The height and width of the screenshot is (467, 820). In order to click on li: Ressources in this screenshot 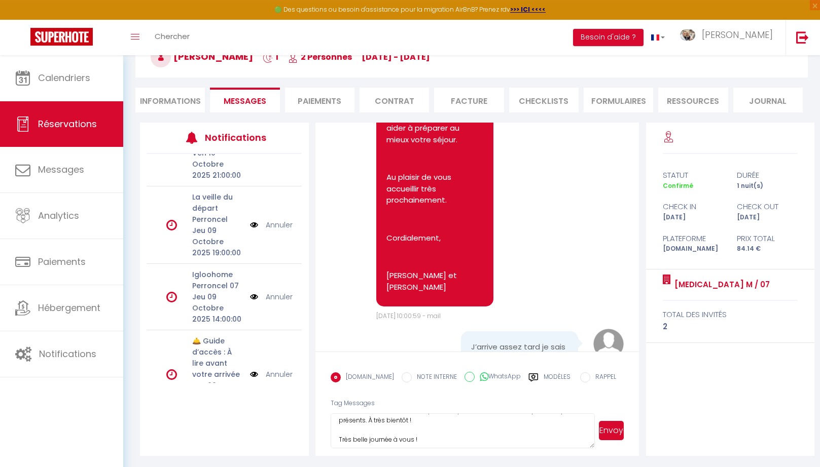, I will do `click(692, 100)`.